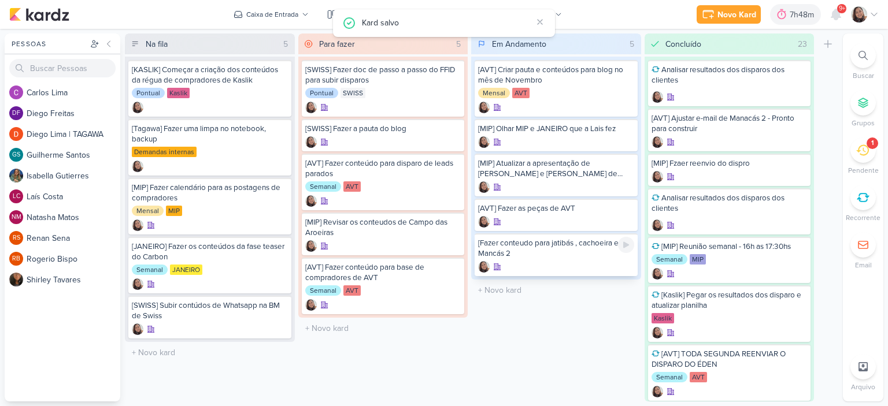 This screenshot has width=888, height=406. I want to click on div: 7h48m, so click(804, 14).